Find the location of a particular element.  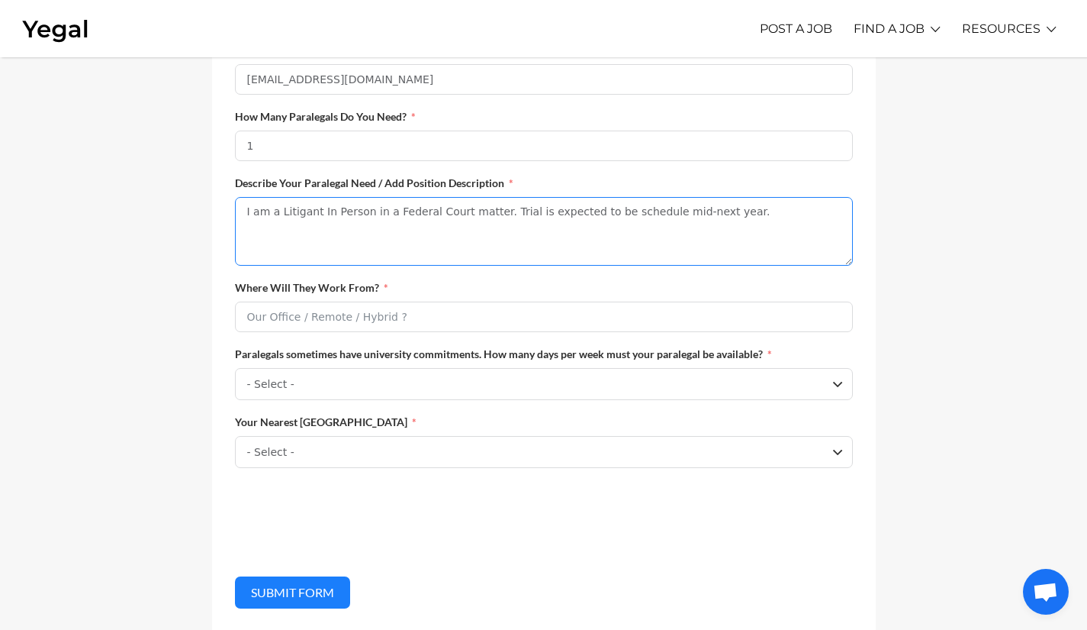

a: FIND A JOB is located at coordinates (889, 28).